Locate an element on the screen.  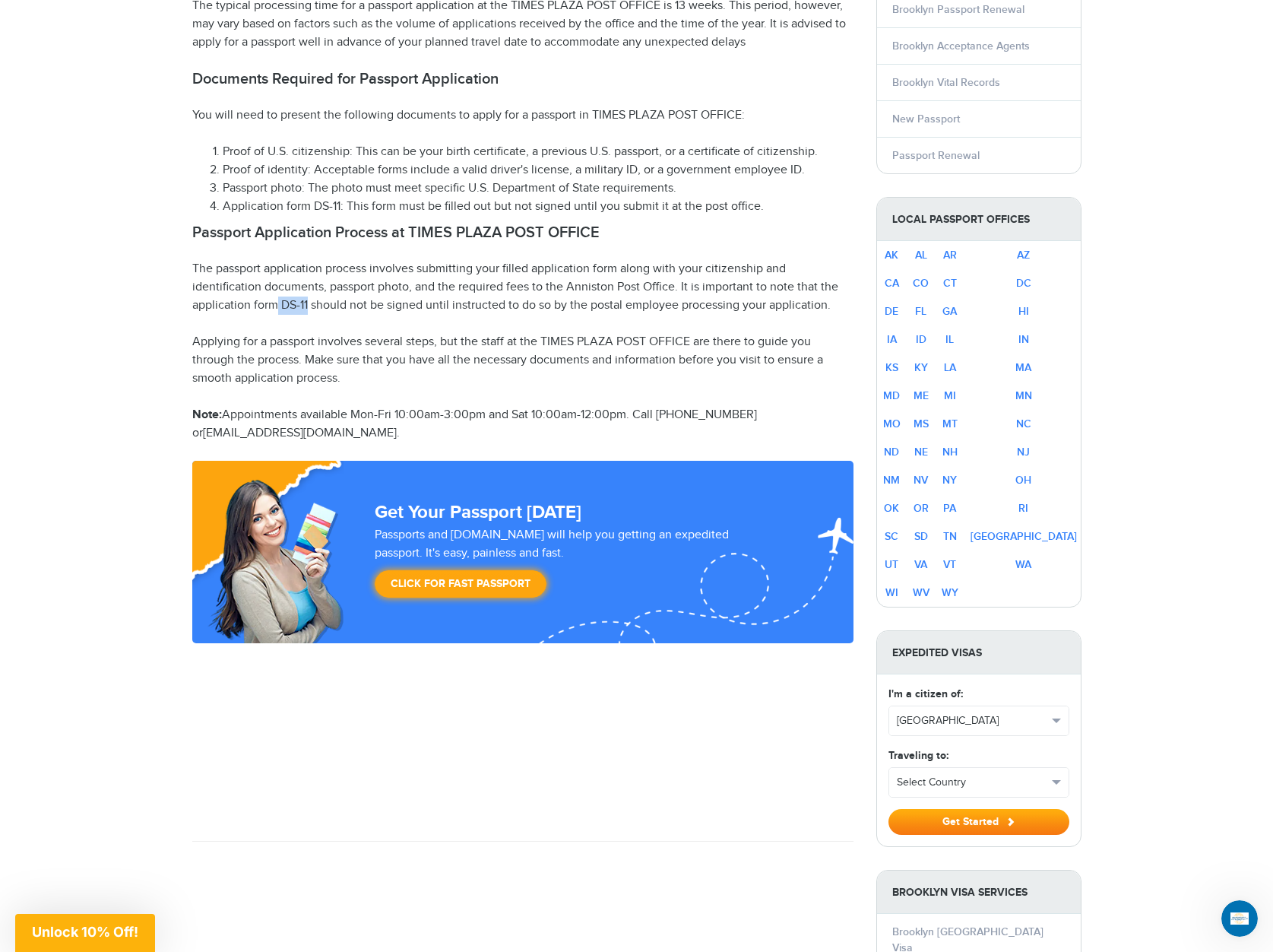
a: UT is located at coordinates (892, 564).